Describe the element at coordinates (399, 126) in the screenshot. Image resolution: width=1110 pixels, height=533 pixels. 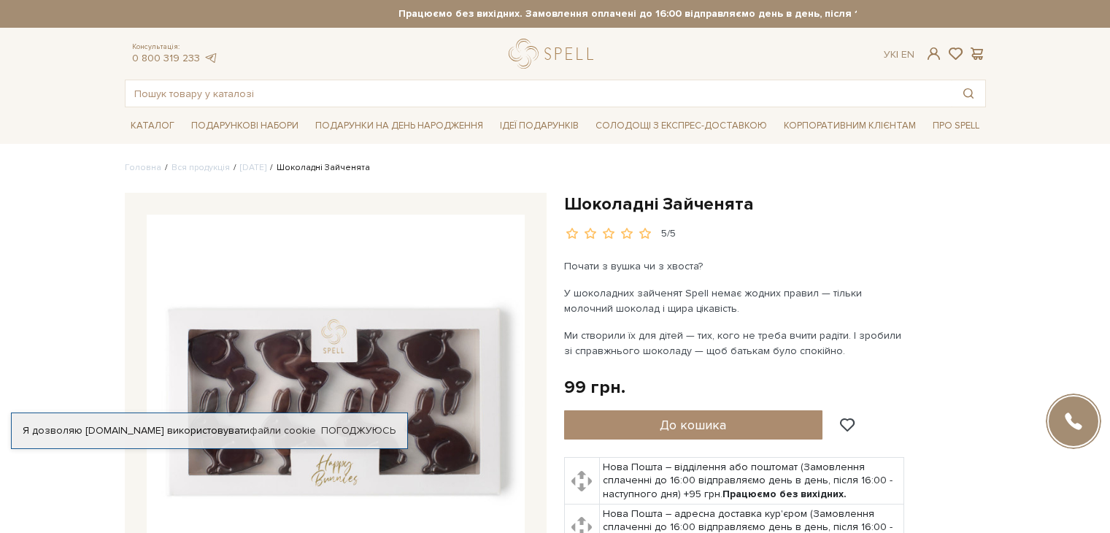
I see `span: Подарунки на День народження` at that location.